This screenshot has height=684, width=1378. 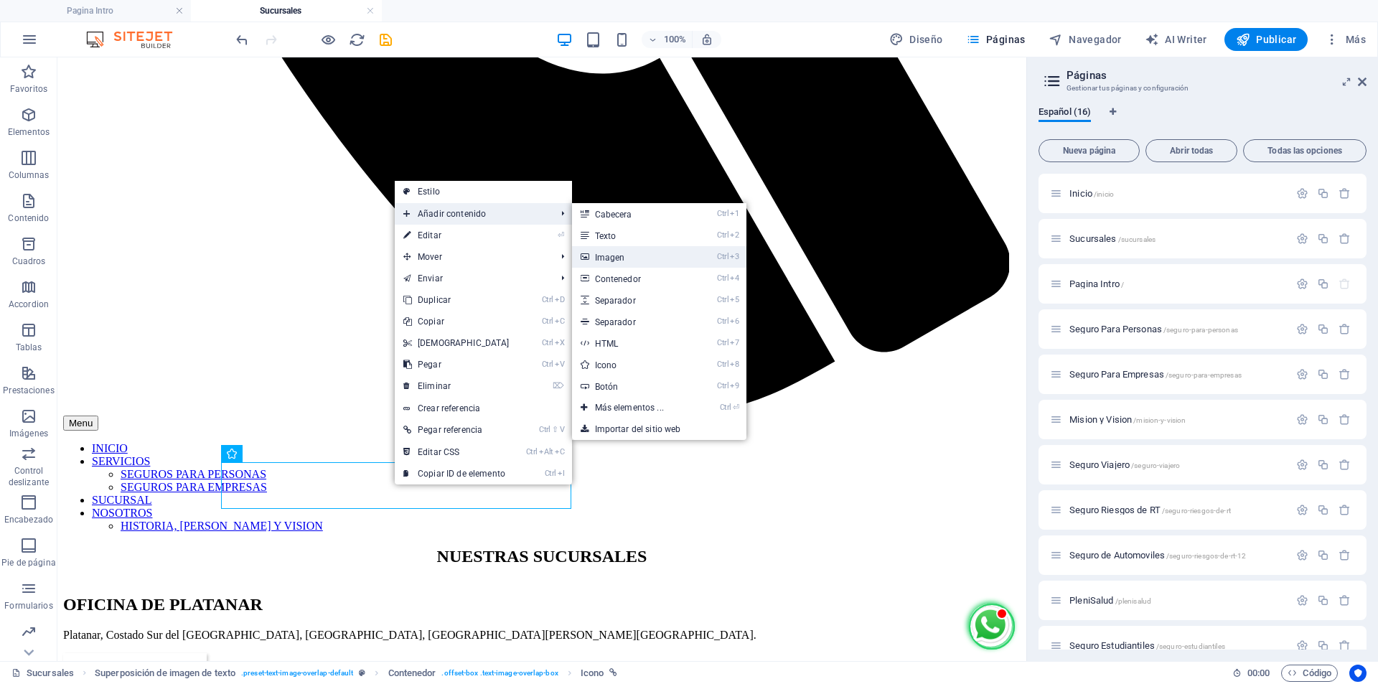 I want to click on button: Código, so click(x=1309, y=673).